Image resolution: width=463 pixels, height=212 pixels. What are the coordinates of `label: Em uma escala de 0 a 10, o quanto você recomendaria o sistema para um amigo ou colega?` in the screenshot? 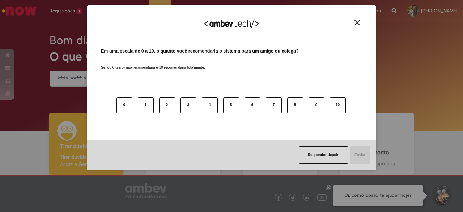 It's located at (200, 51).